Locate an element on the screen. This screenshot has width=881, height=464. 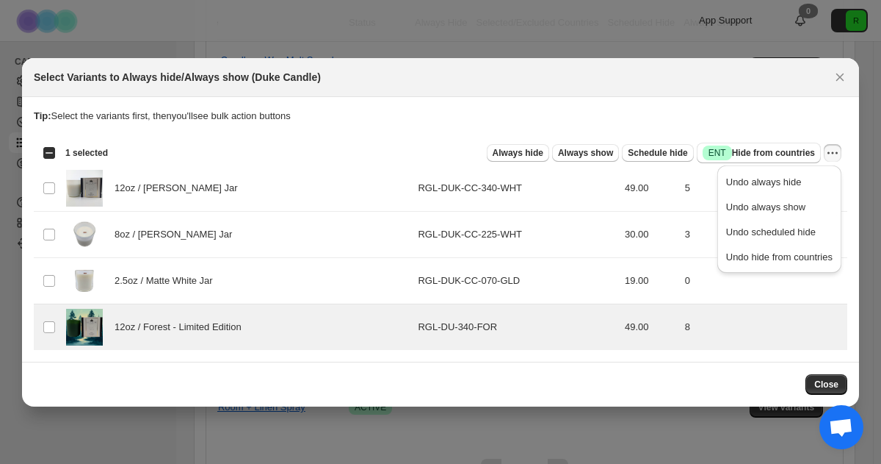
span: Undo always show is located at coordinates (766, 206).